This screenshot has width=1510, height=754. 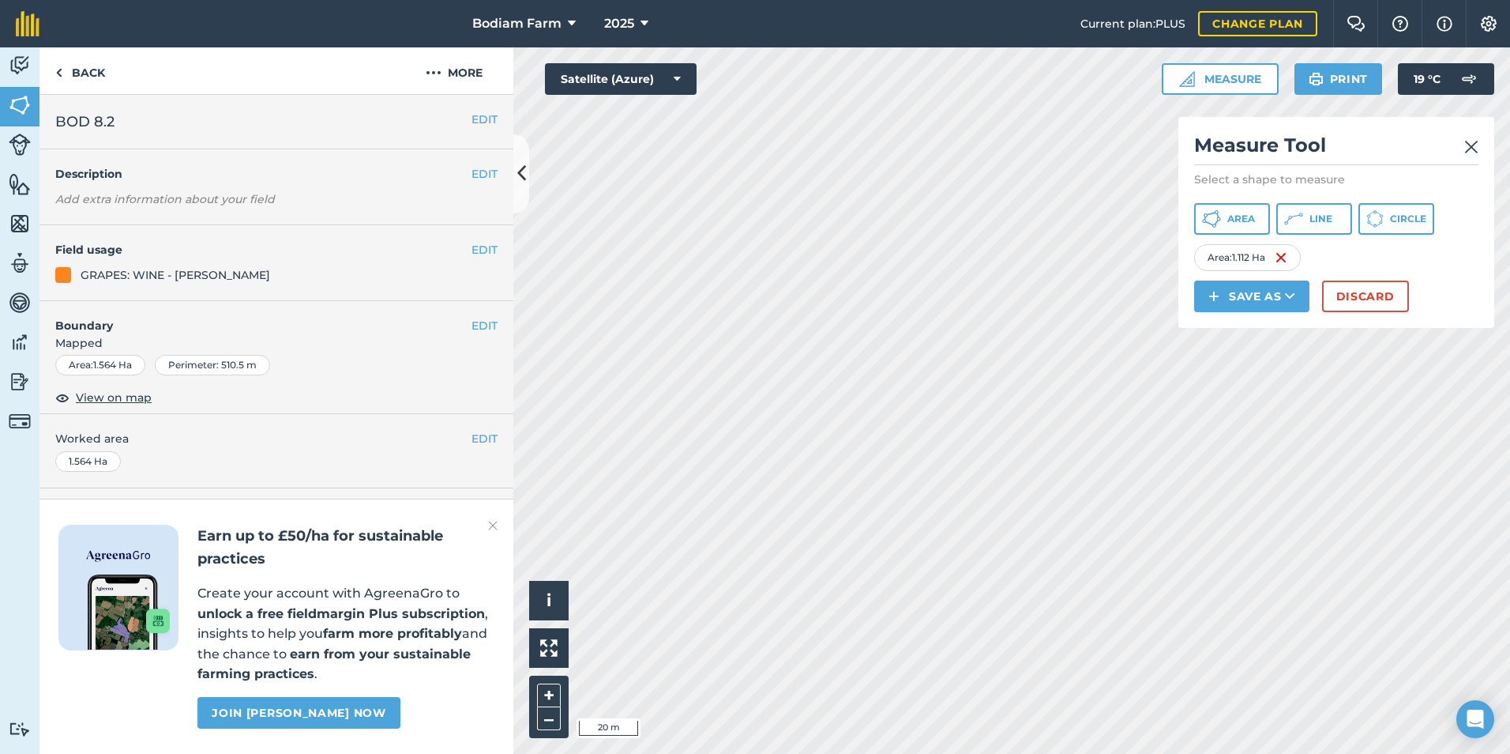 What do you see at coordinates (1133, 24) in the screenshot?
I see `span: Current plan : PLUS` at bounding box center [1133, 24].